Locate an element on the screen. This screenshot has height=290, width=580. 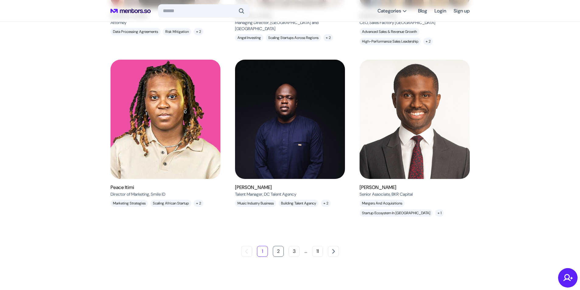
button: Categories is located at coordinates (392, 11).